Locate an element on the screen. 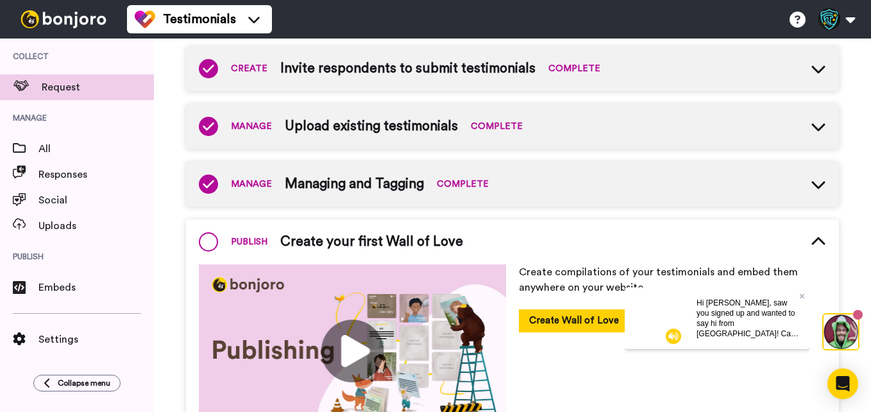  span: CREATE is located at coordinates (249, 69).